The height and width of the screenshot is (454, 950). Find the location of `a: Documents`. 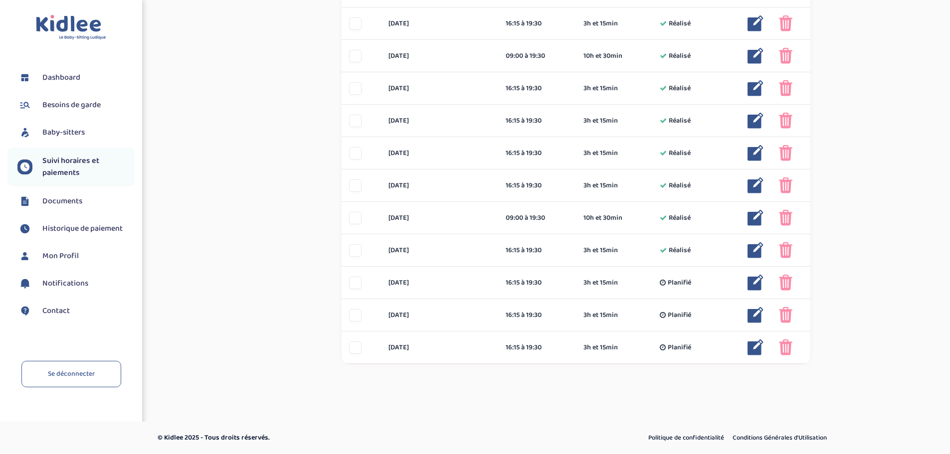

a: Documents is located at coordinates (76, 201).